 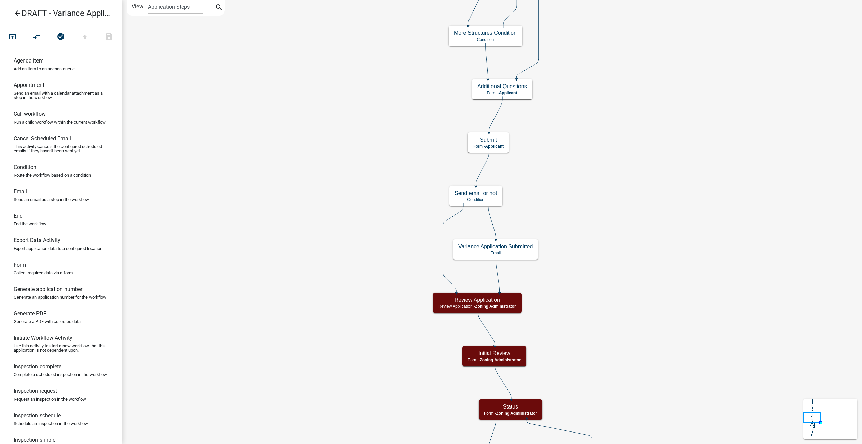 I want to click on i: publish, so click(x=85, y=37).